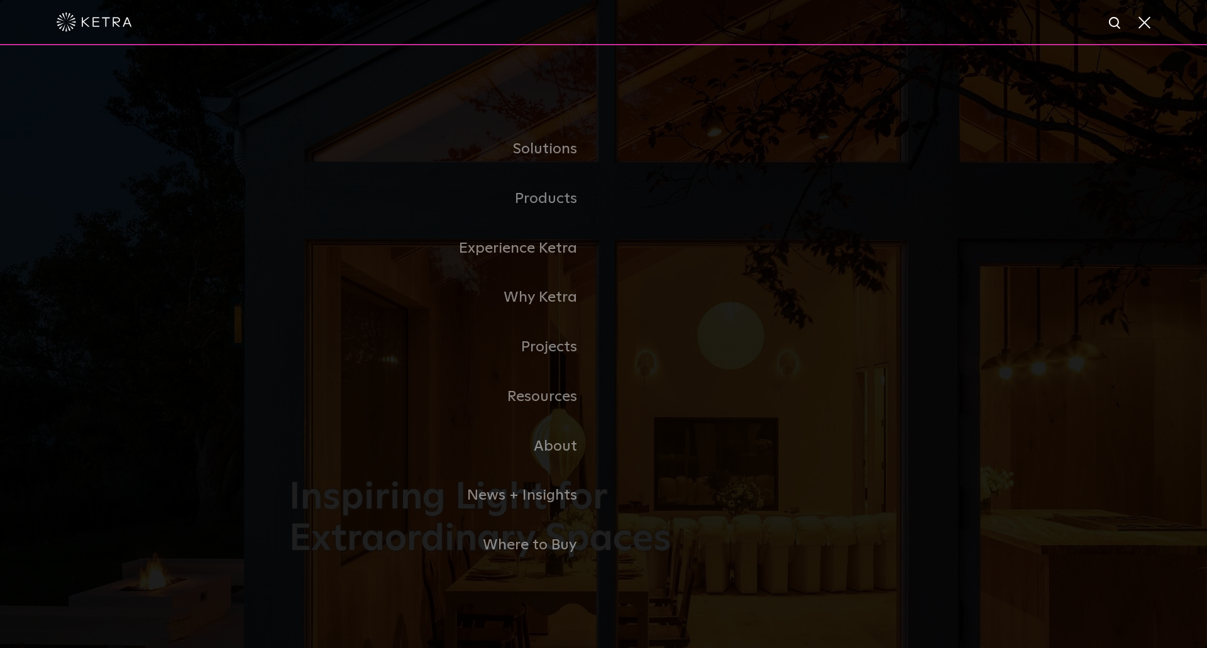  I want to click on div: Navigation Menu, so click(604, 347).